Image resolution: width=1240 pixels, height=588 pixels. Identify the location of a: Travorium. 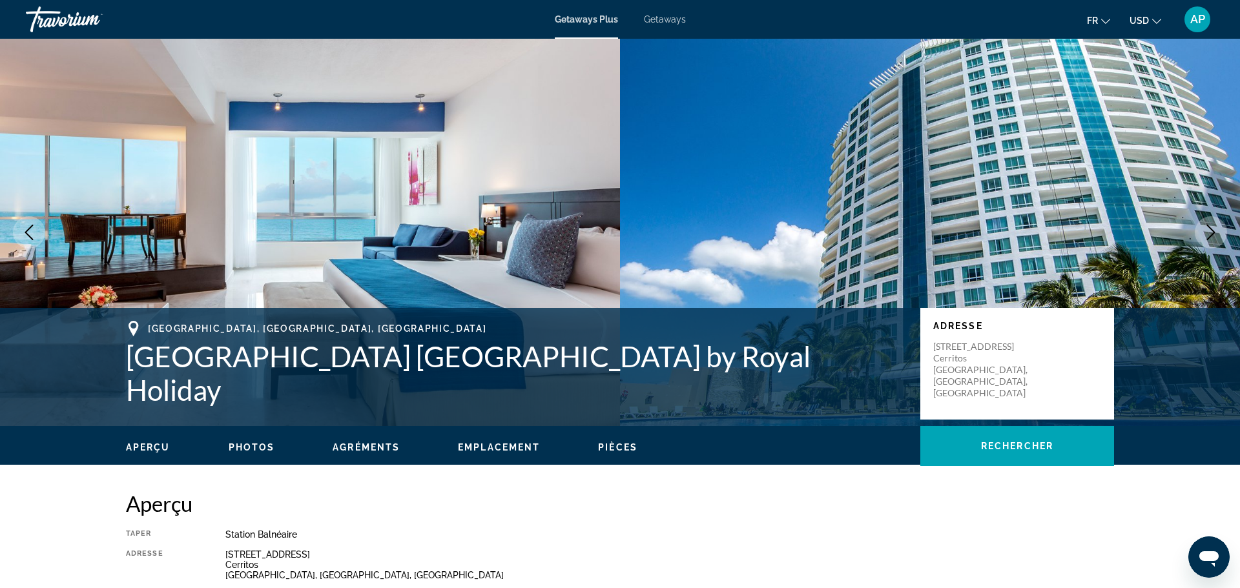
(90, 19).